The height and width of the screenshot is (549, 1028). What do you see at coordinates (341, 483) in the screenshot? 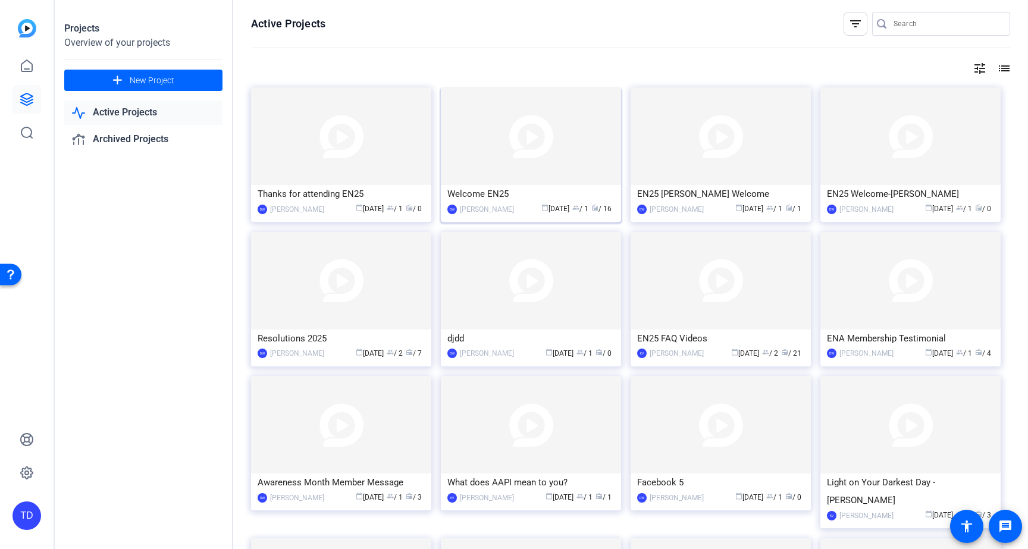
I see `div: Awareness Month Member Message` at bounding box center [341, 483].